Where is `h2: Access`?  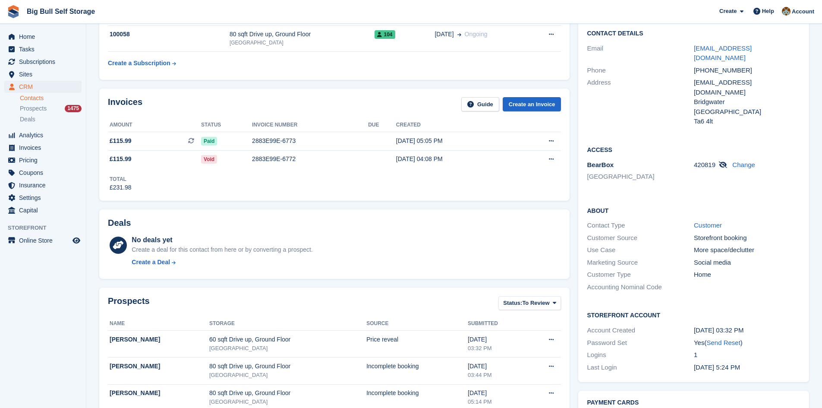 h2: Access is located at coordinates (694, 149).